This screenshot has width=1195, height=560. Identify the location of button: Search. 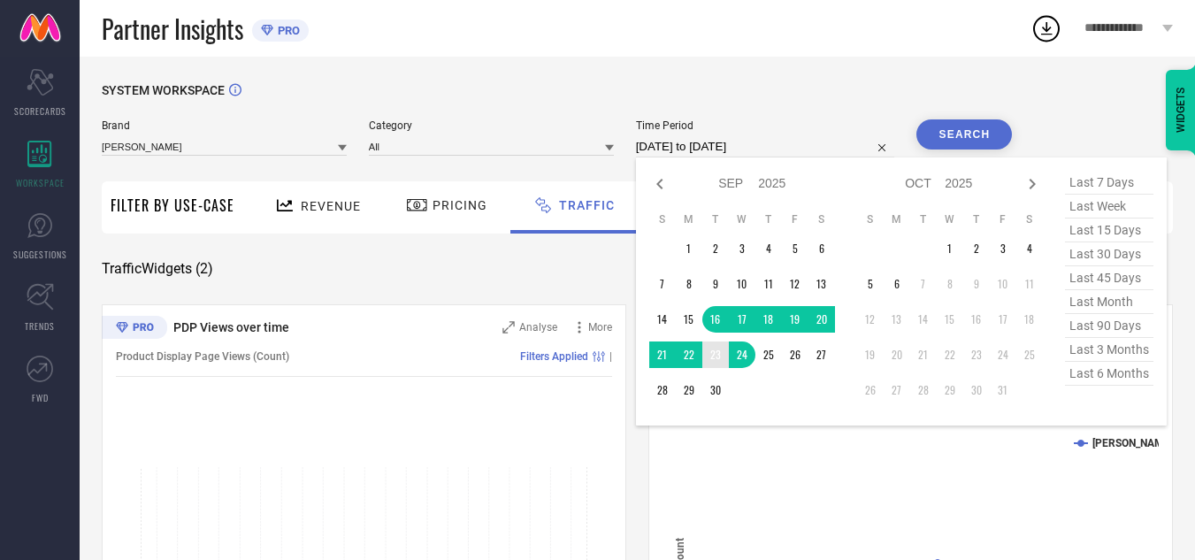
(964, 134).